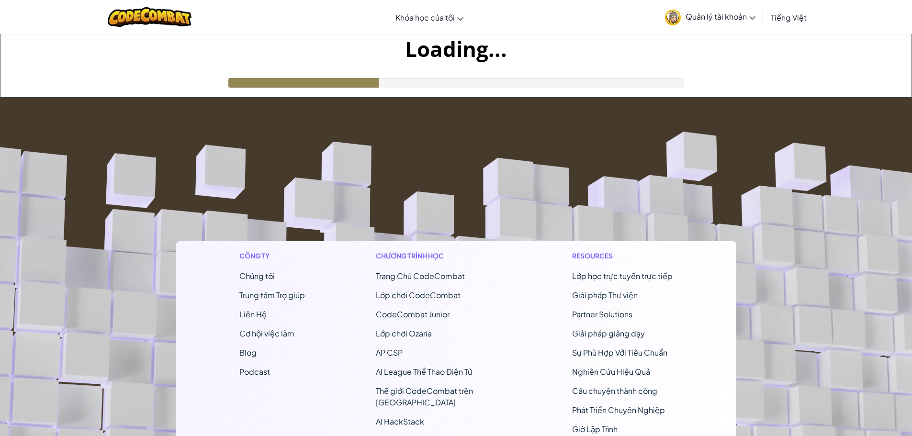 The image size is (912, 436). I want to click on a: Chúng tôi, so click(257, 276).